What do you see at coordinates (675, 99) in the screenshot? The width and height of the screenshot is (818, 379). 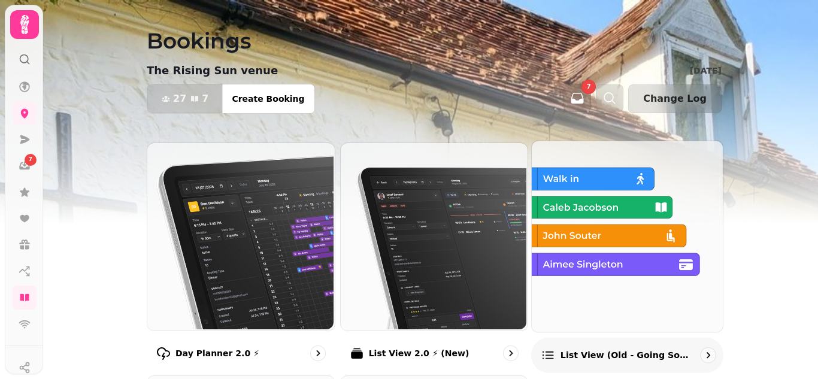 I see `button: Change Log` at bounding box center [675, 99].